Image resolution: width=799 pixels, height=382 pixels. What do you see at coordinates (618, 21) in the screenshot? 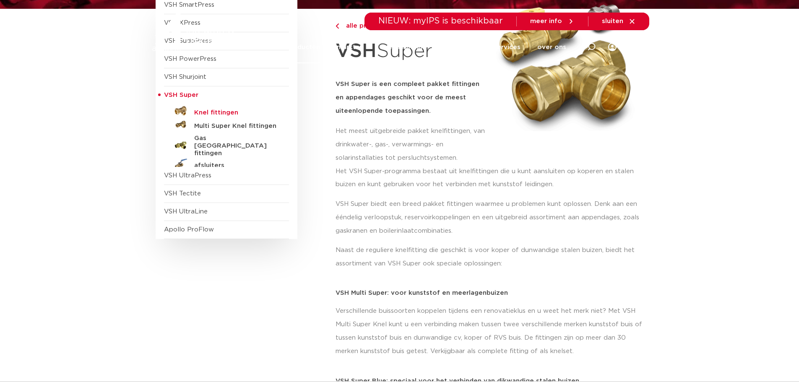
I see `a: sluiten` at bounding box center [618, 21].